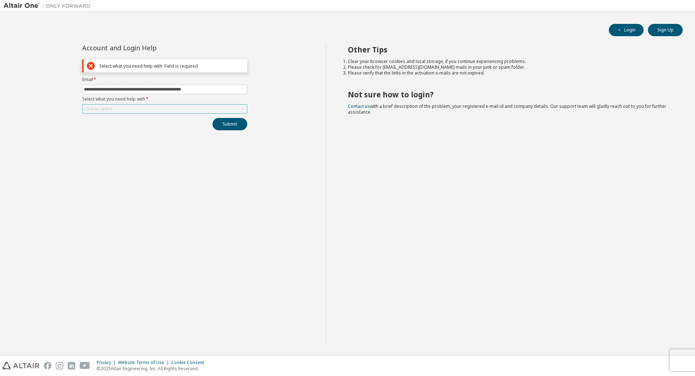  Describe the element at coordinates (359, 106) in the screenshot. I see `a: Contact us` at that location.